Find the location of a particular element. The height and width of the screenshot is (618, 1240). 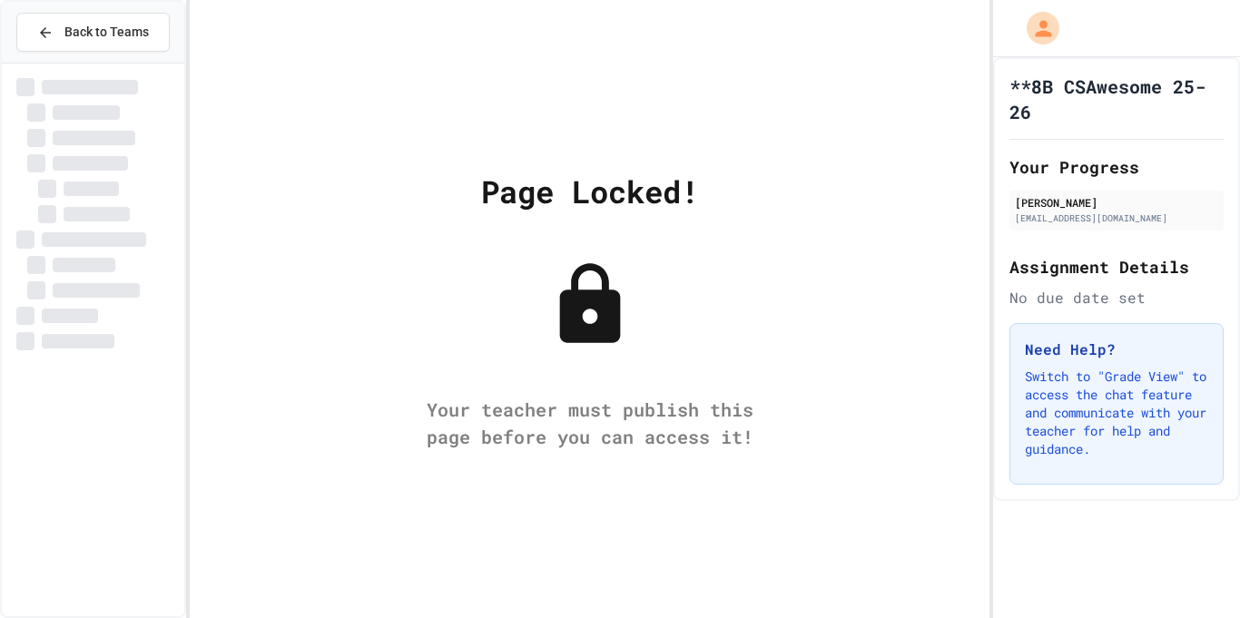

h2: Assignment Details is located at coordinates (1116, 267).